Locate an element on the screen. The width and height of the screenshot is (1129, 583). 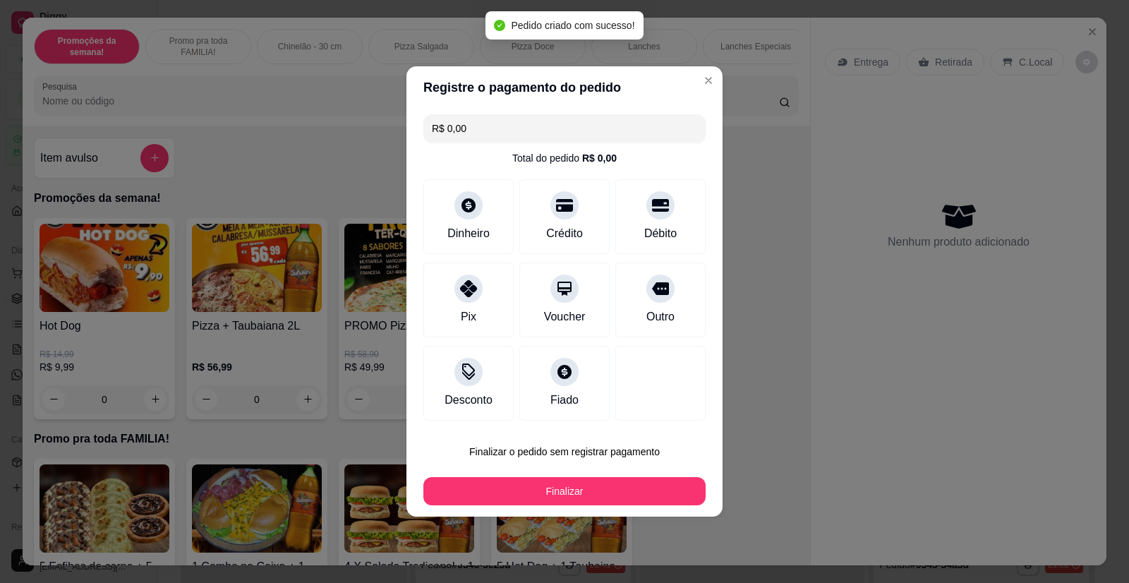
span: check-circle is located at coordinates (500, 25).